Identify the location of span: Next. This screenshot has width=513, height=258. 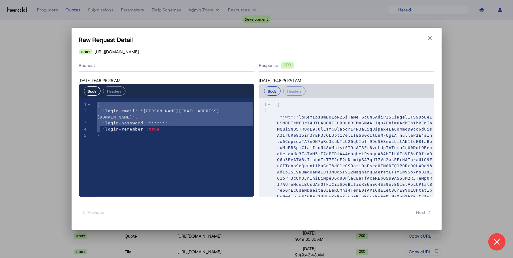
(424, 212).